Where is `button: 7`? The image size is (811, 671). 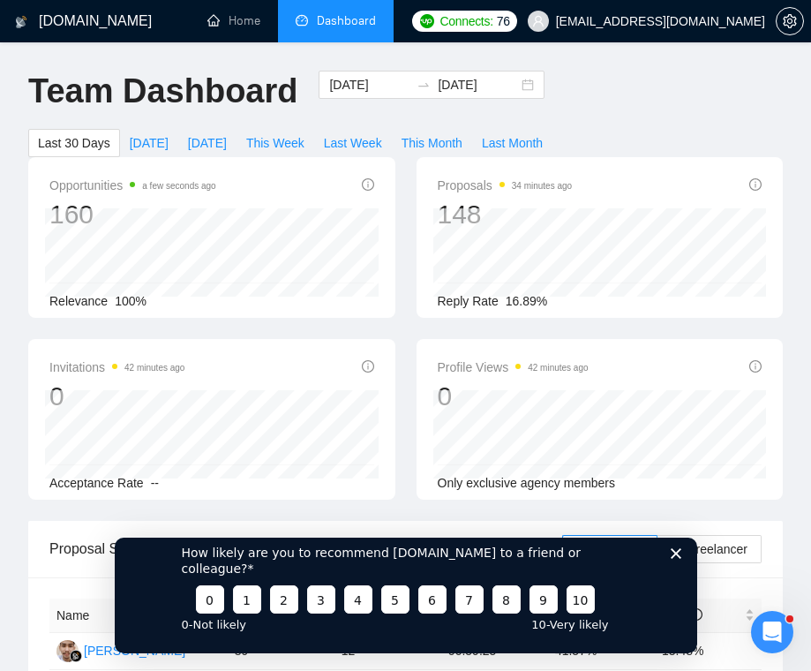 button: 7 is located at coordinates (355, 62).